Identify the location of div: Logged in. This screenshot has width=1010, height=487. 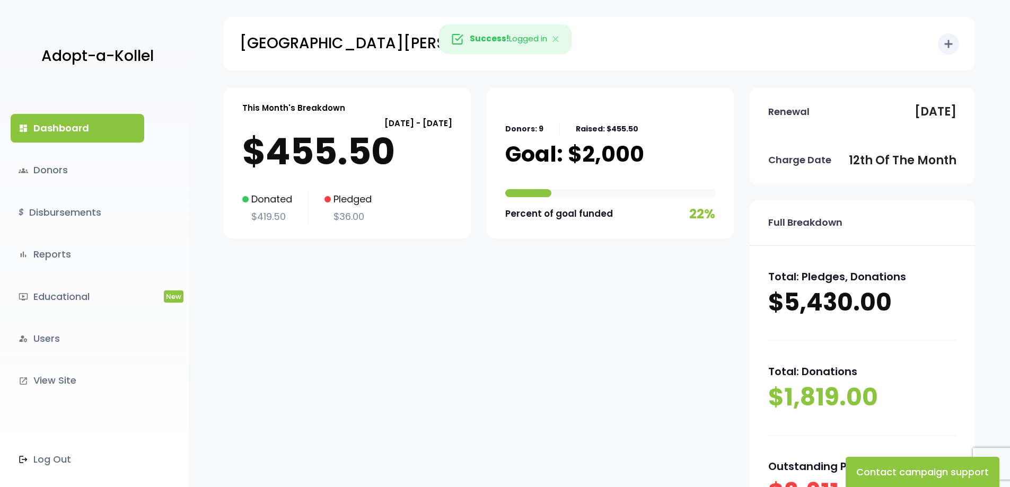
(505, 39).